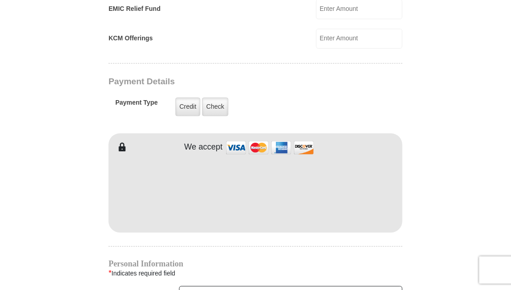 This screenshot has width=511, height=290. What do you see at coordinates (256, 273) in the screenshot?
I see `div: Indicates required field` at bounding box center [256, 273].